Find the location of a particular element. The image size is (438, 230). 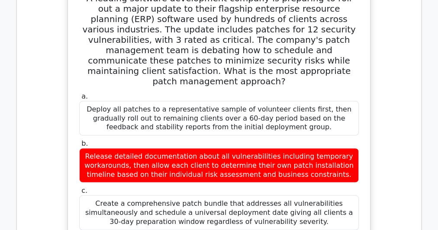

div: Release detailed documentation about all vulnerabilities including temporary workarounds, then al... is located at coordinates (219, 165).